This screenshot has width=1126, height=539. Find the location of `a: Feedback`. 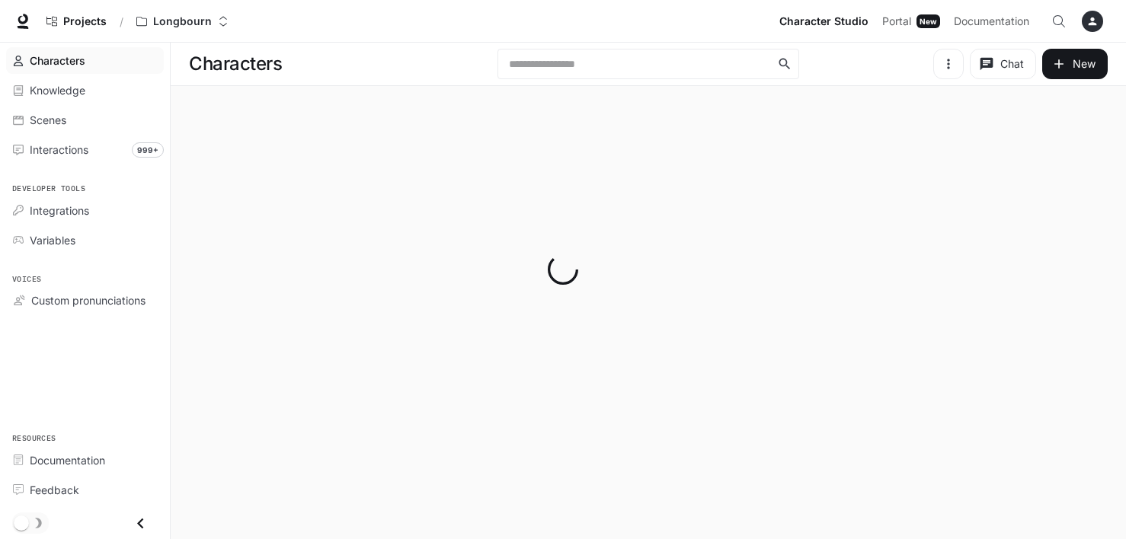

a: Feedback is located at coordinates (85, 490).